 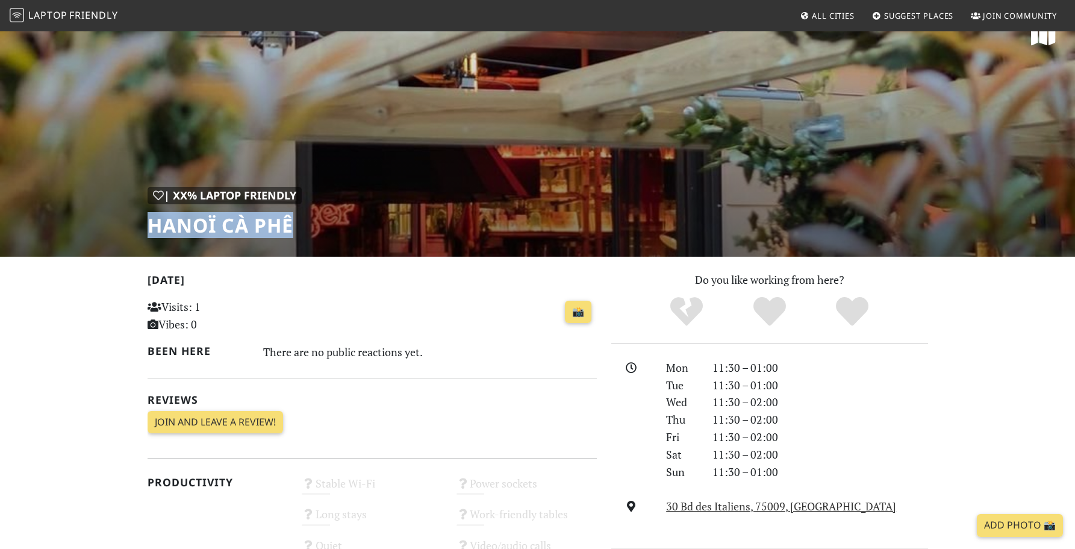 What do you see at coordinates (225, 225) in the screenshot?
I see `h1: Hanoï Cà Phê` at bounding box center [225, 225].